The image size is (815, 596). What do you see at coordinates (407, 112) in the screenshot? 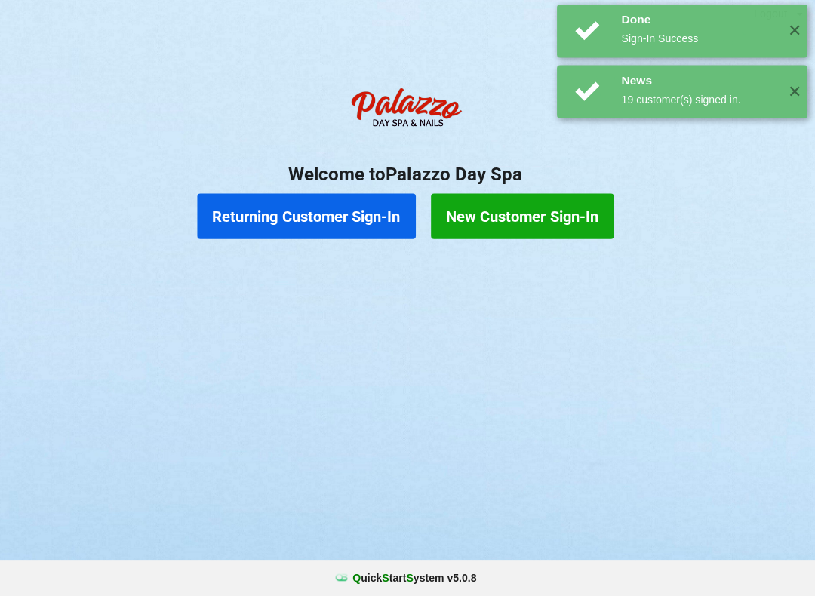
I see `img: PalazzoDaySpaNails-Logo.png` at bounding box center [407, 112].